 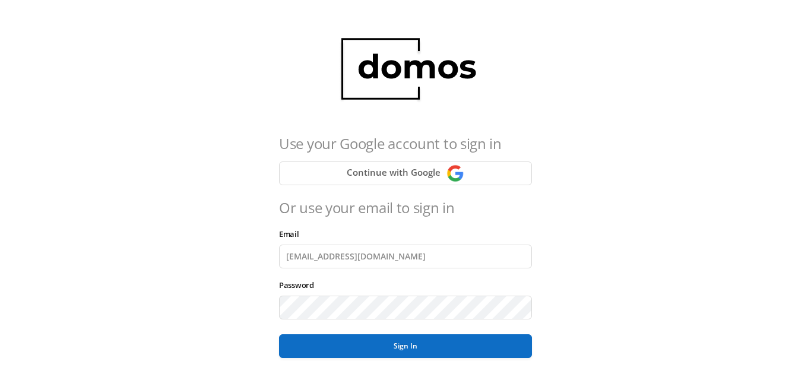 I want to click on button: Sign In, so click(x=406, y=346).